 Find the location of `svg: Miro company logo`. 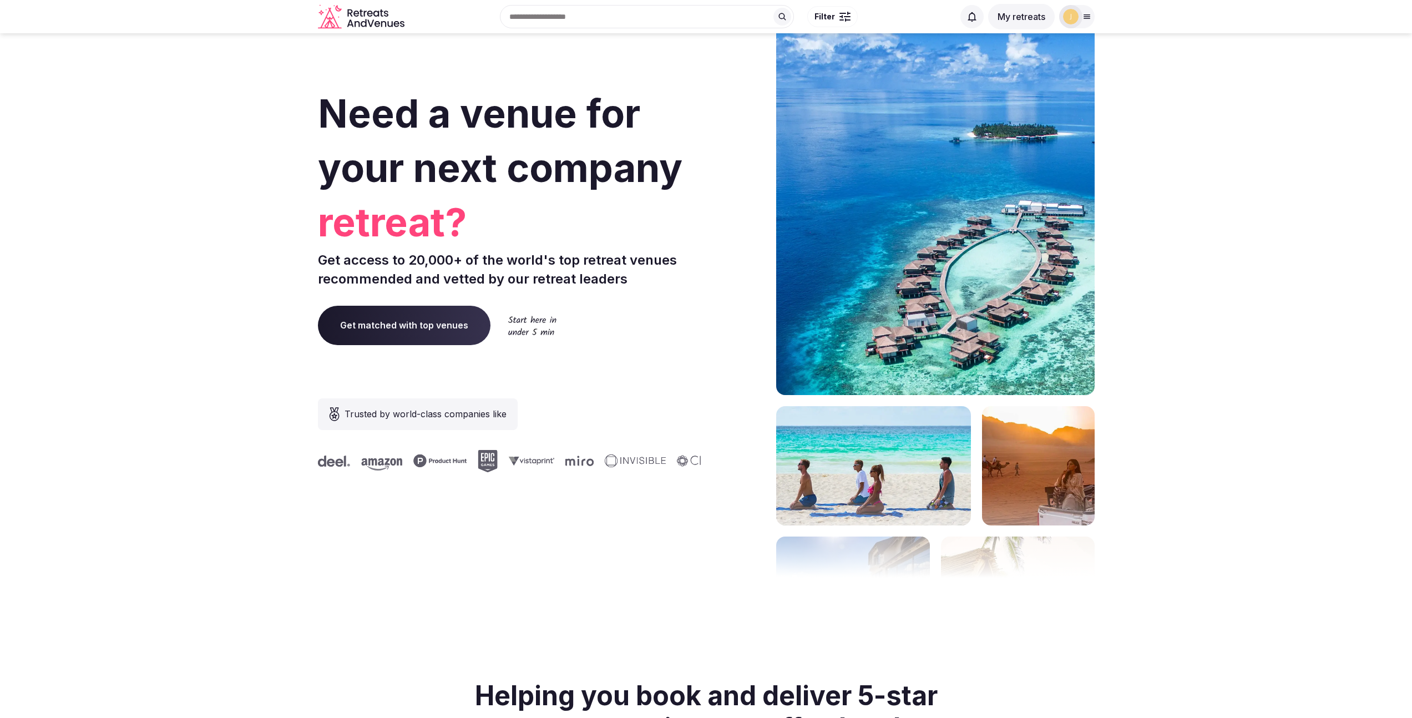

svg: Miro company logo is located at coordinates (566, 460).